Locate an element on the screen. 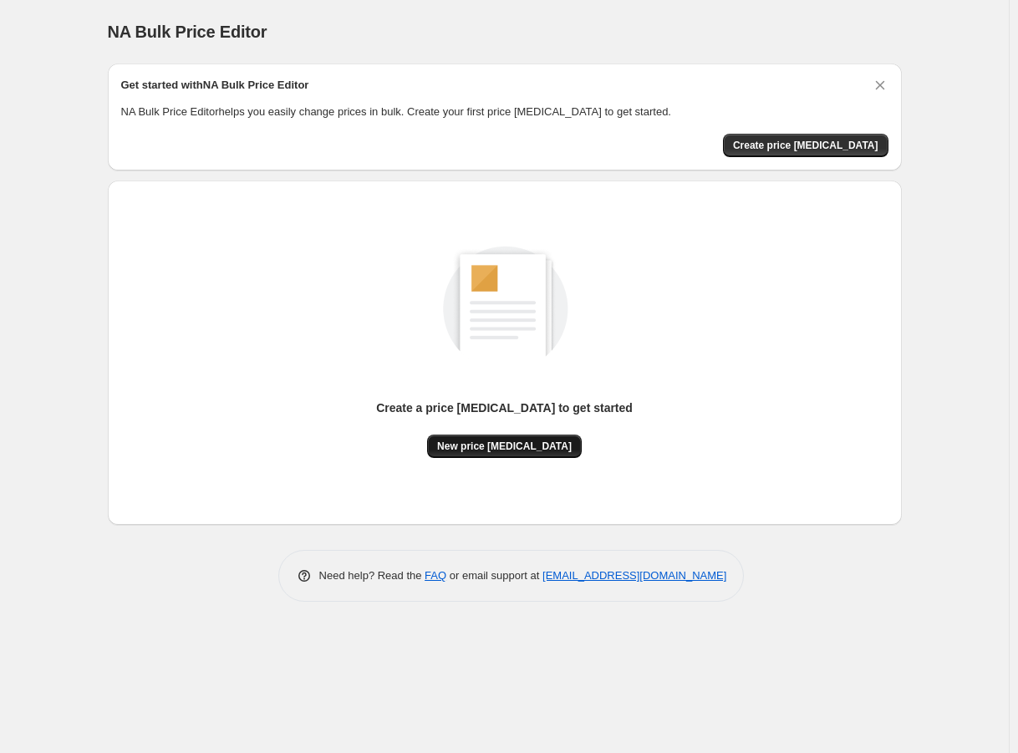 Image resolution: width=1018 pixels, height=753 pixels. a: FAQ is located at coordinates (435, 575).